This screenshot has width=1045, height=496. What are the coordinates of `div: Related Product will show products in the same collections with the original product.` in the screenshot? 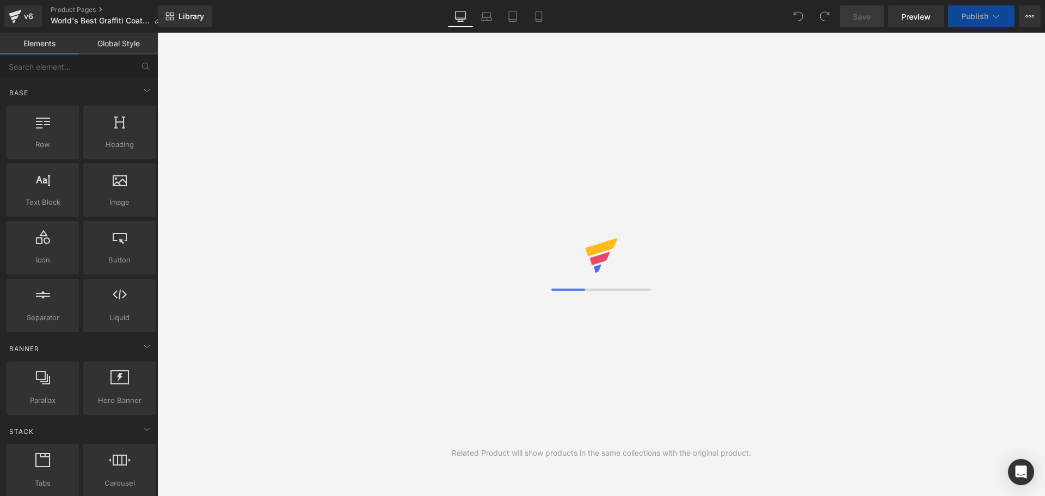 It's located at (601, 453).